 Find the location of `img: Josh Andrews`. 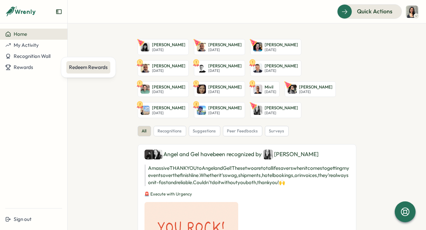

img: Josh Andrews is located at coordinates (201, 68).